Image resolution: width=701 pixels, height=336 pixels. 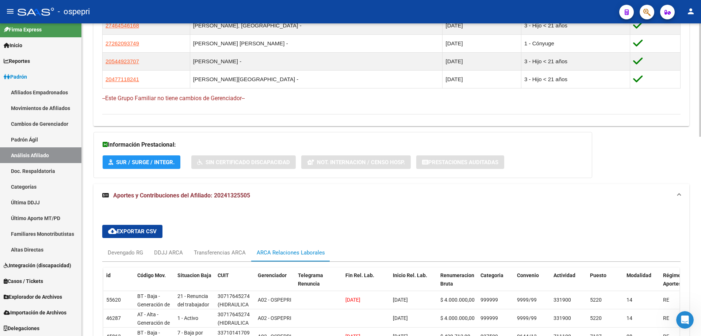 I want to click on span: $ 4.000.000,00, so click(x=458, y=318).